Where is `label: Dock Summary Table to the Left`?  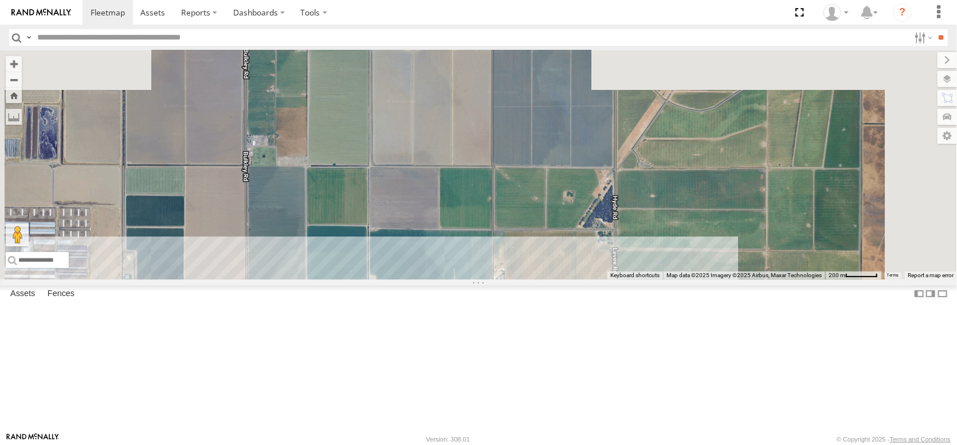 label: Dock Summary Table to the Left is located at coordinates (919, 293).